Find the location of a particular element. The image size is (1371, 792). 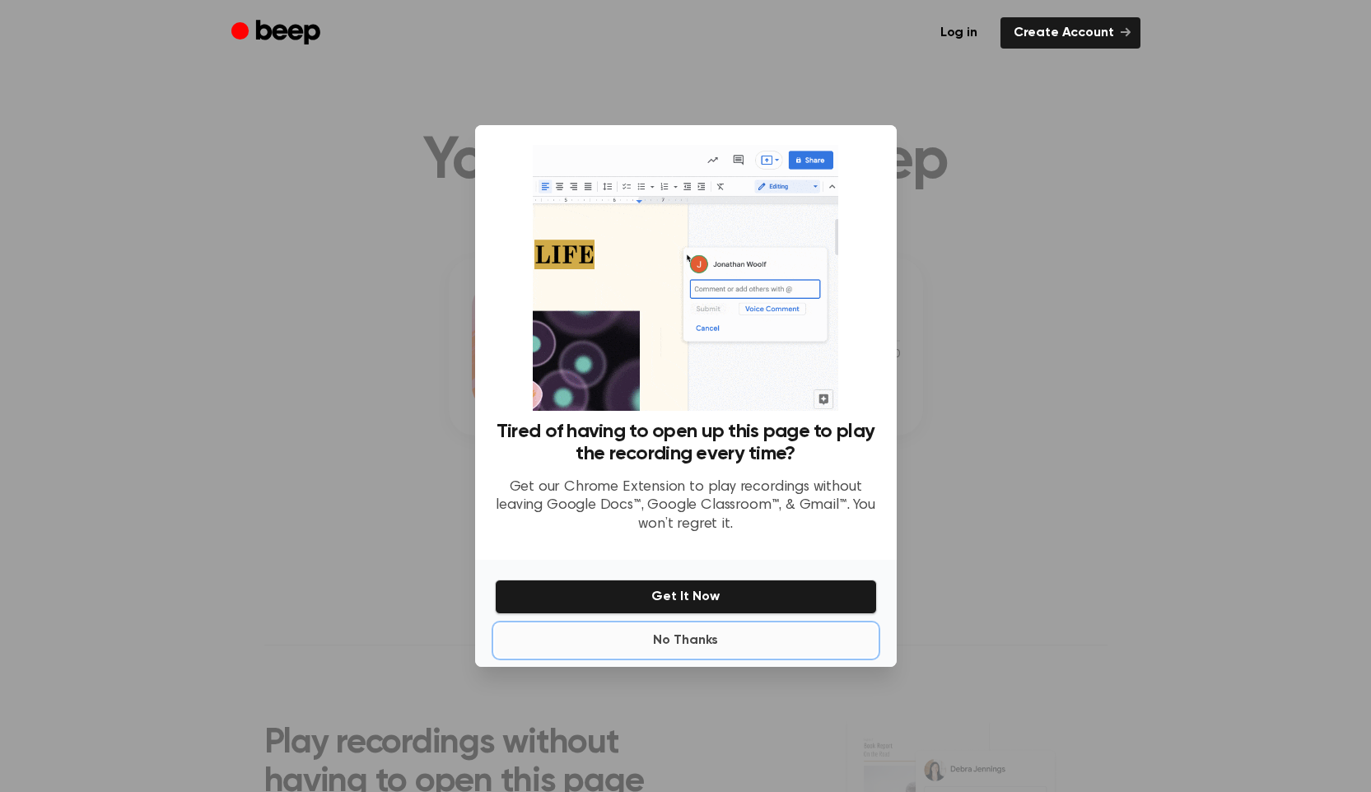

a: Beep is located at coordinates (277, 33).